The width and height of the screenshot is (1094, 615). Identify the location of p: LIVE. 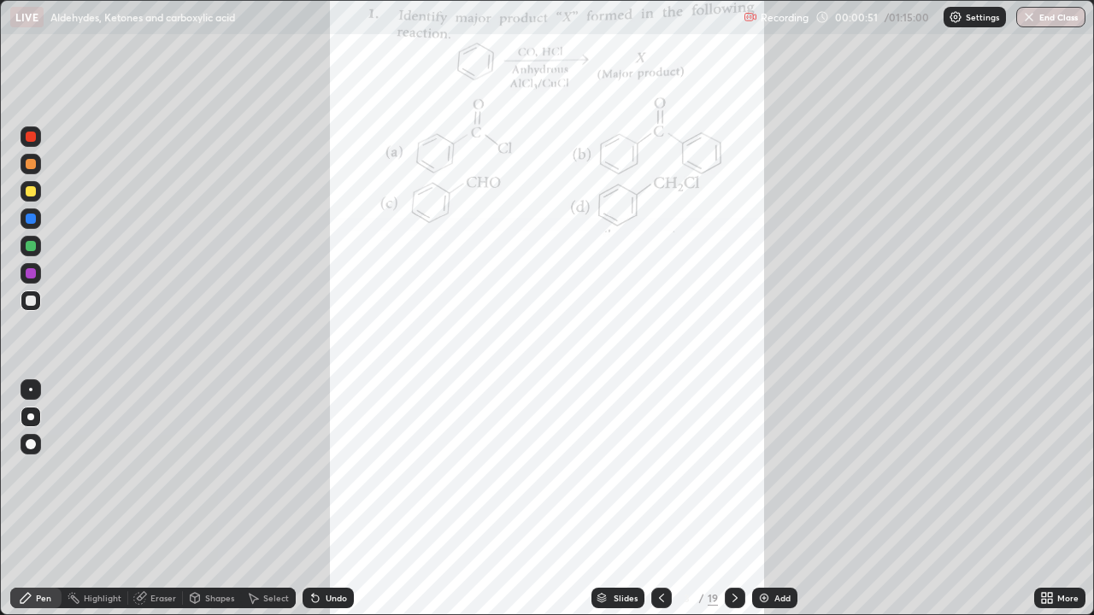
(26, 17).